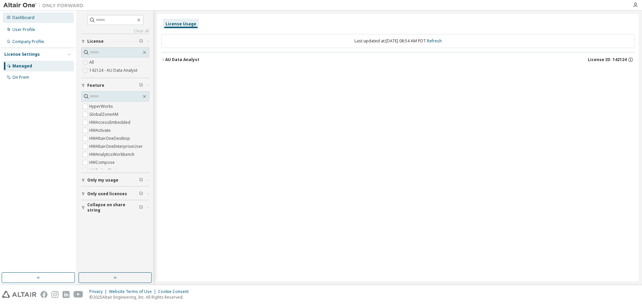  Describe the element at coordinates (115, 31) in the screenshot. I see `a: Clear all` at that location.